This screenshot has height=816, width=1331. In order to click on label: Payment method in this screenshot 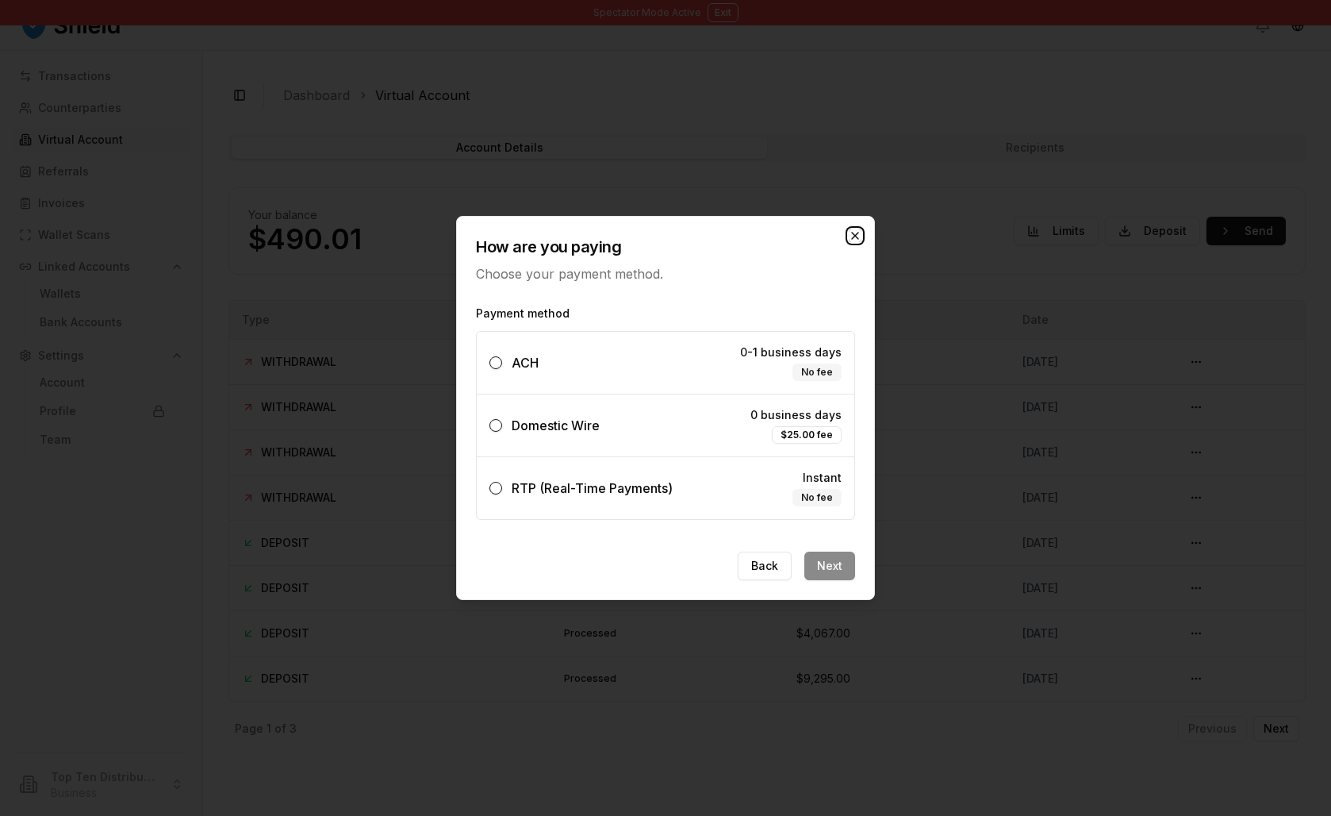, I will do `click(666, 313)`.